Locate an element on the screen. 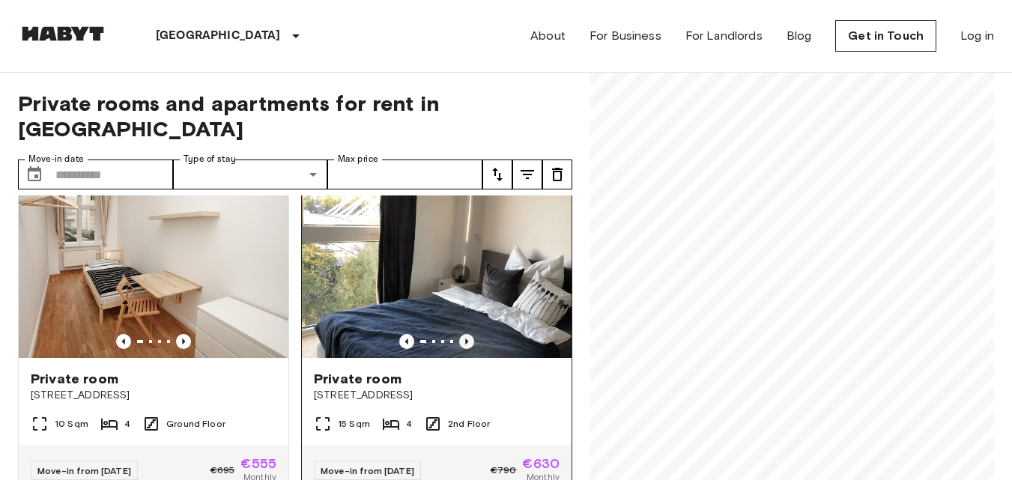 The width and height of the screenshot is (1012, 480). label: Max price is located at coordinates (358, 159).